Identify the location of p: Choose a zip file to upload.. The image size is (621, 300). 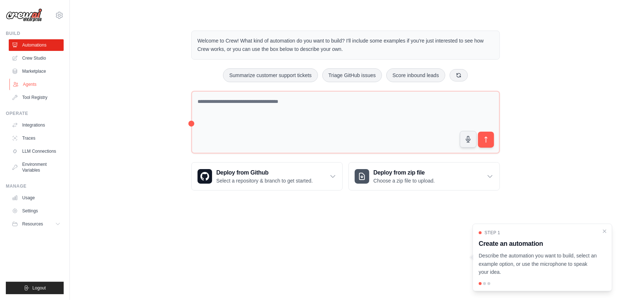
(404, 181).